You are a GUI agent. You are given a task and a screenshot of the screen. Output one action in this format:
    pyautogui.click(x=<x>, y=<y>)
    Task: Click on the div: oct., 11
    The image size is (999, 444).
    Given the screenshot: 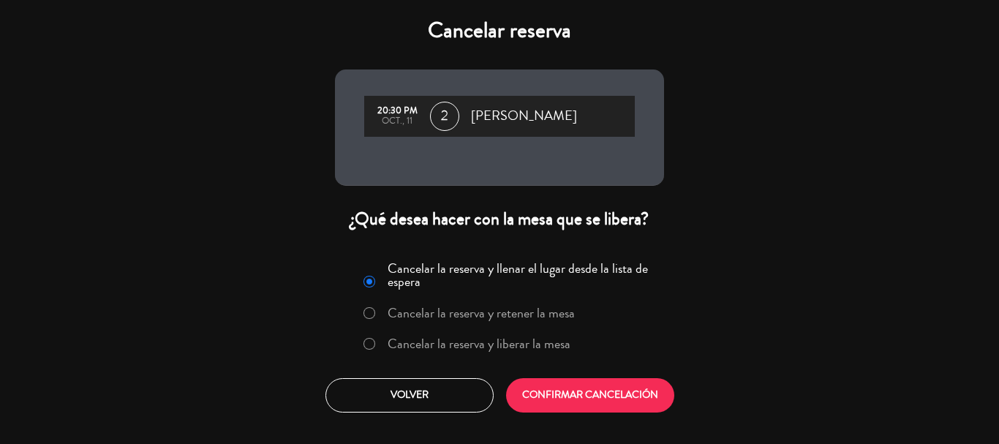 What is the action you would take?
    pyautogui.click(x=397, y=121)
    